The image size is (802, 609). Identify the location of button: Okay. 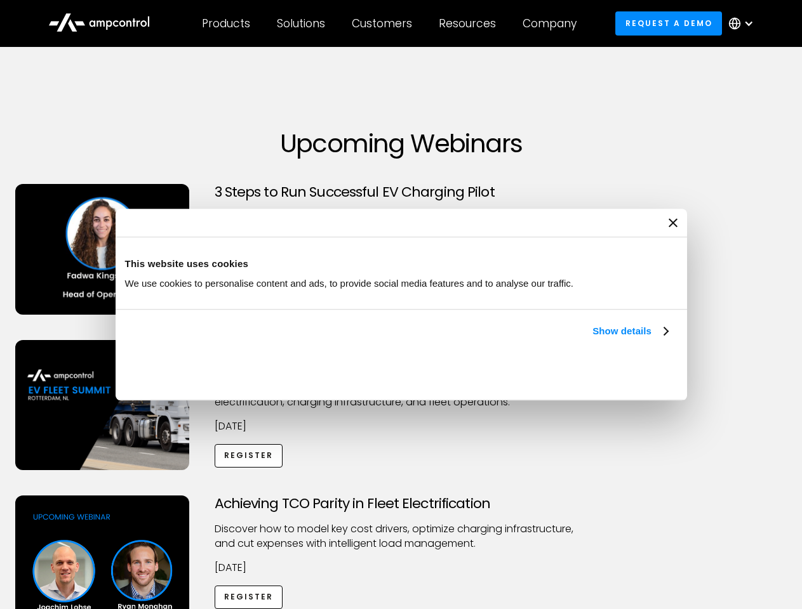
(581, 372).